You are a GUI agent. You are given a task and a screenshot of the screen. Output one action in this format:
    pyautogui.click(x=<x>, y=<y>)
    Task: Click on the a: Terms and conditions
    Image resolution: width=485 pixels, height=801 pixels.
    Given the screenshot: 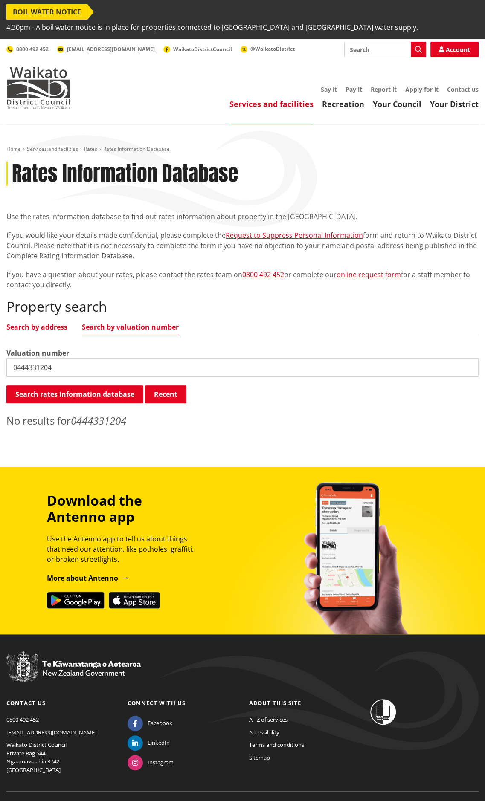 What is the action you would take?
    pyautogui.click(x=276, y=745)
    